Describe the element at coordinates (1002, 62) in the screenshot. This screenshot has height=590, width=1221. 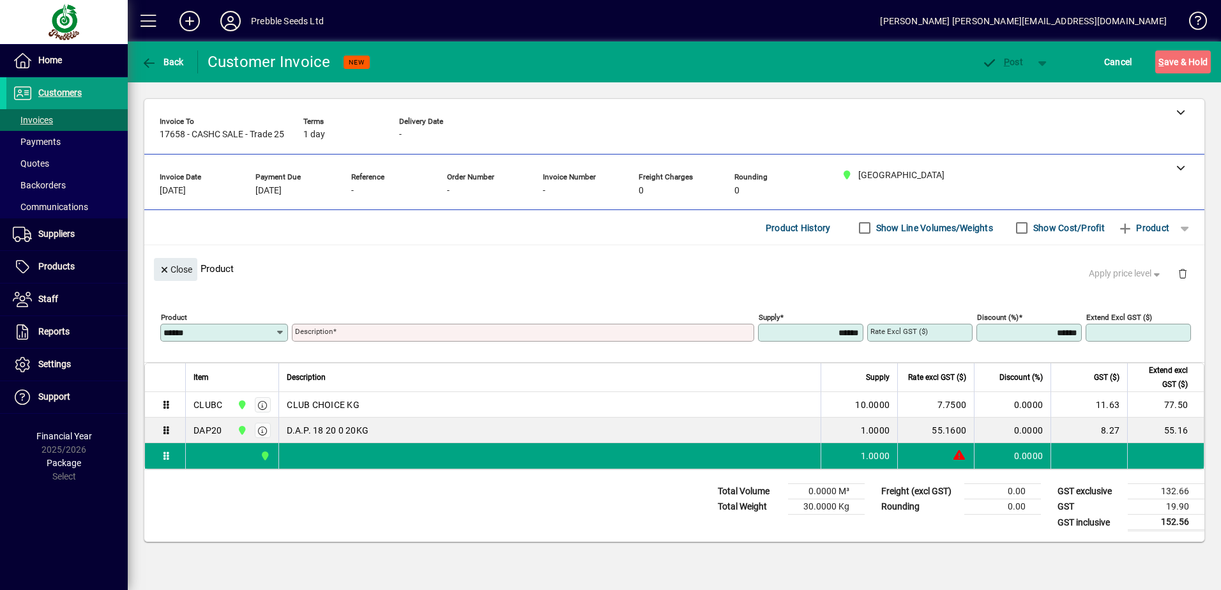
I see `button: Post` at that location.